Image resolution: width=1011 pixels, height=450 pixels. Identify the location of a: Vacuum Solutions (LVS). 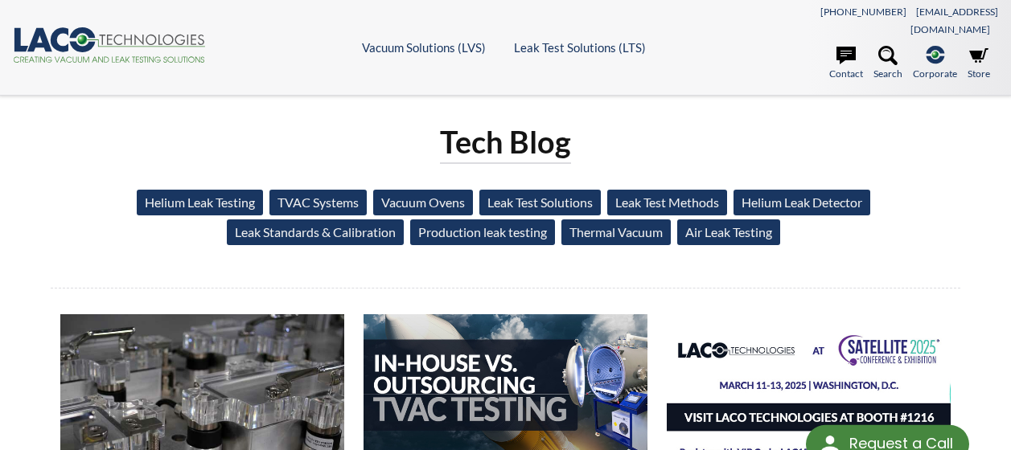
(424, 47).